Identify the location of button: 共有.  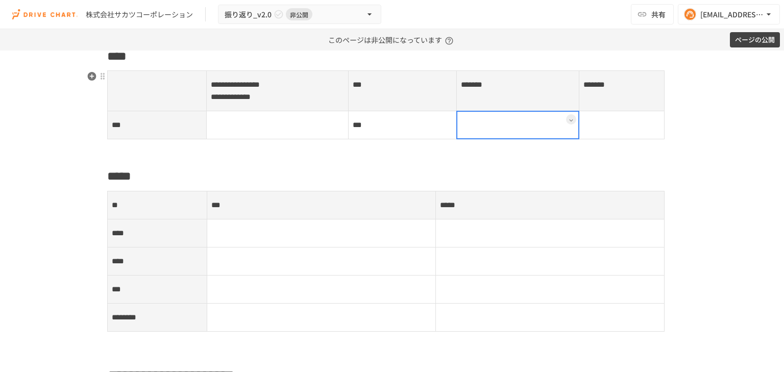
(653, 14).